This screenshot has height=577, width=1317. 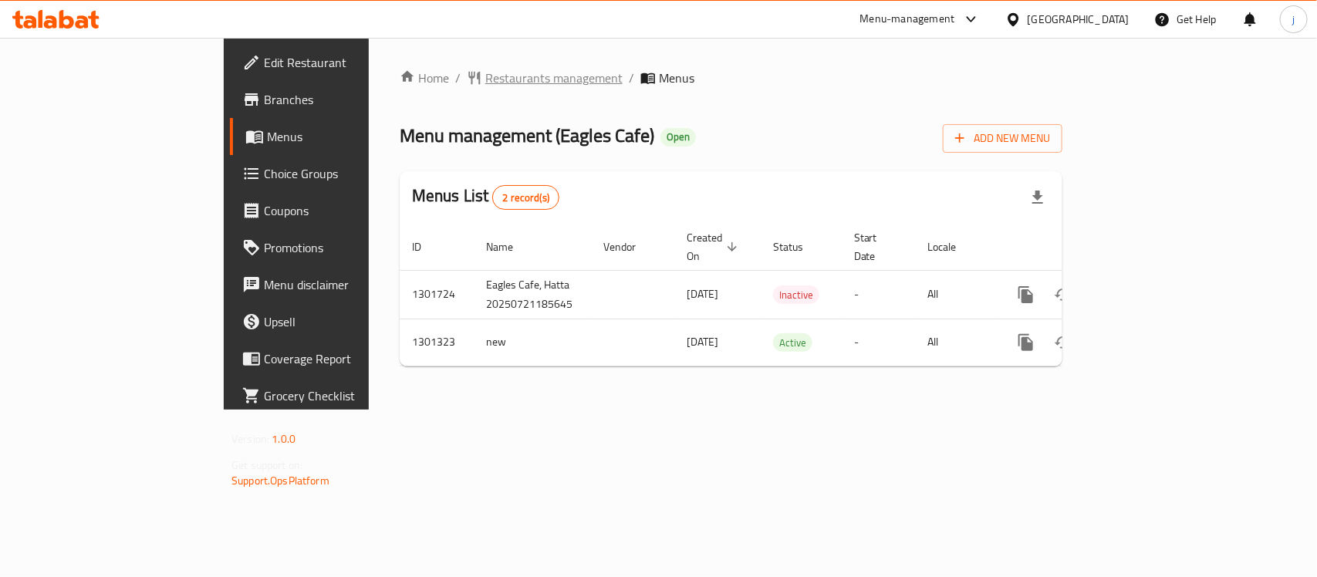 I want to click on a: Upsell, so click(x=336, y=322).